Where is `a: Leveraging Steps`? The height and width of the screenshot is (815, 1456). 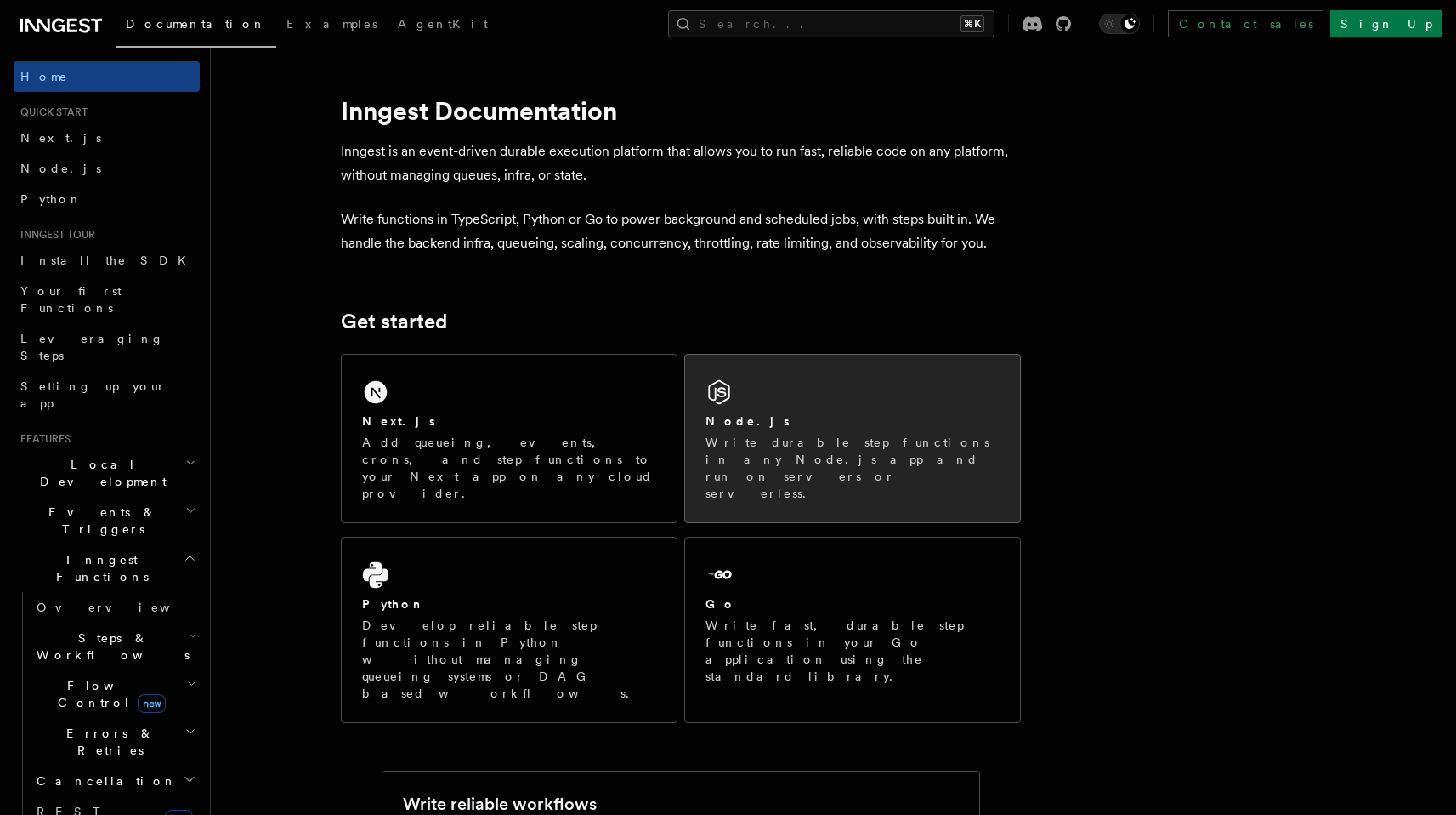 a: Leveraging Steps is located at coordinates (106, 347).